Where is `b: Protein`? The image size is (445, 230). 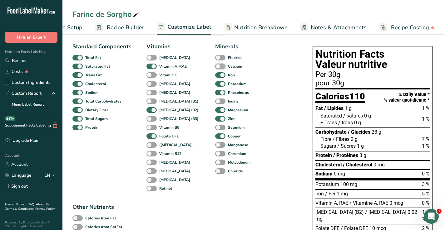 b: Protein is located at coordinates (92, 128).